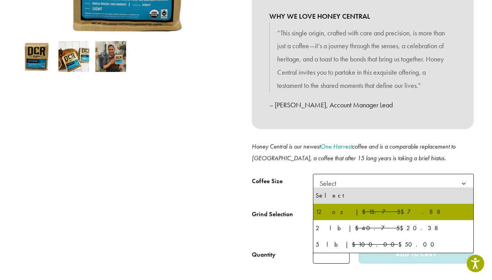 This screenshot has height=280, width=492. Describe the element at coordinates (37, 56) in the screenshot. I see `img: Honey Central` at that location.